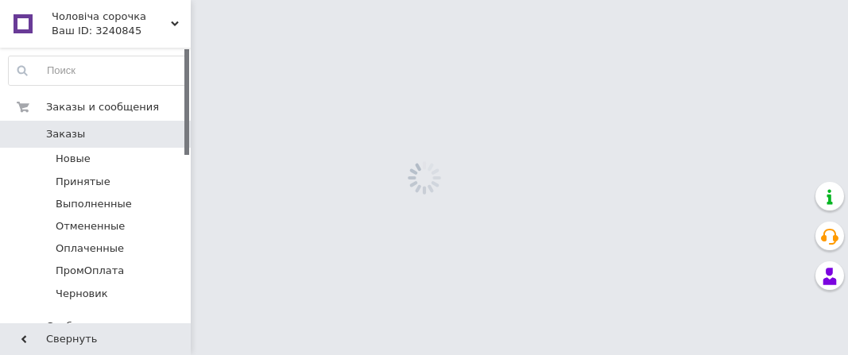  Describe the element at coordinates (94, 204) in the screenshot. I see `span: Выполненные` at that location.